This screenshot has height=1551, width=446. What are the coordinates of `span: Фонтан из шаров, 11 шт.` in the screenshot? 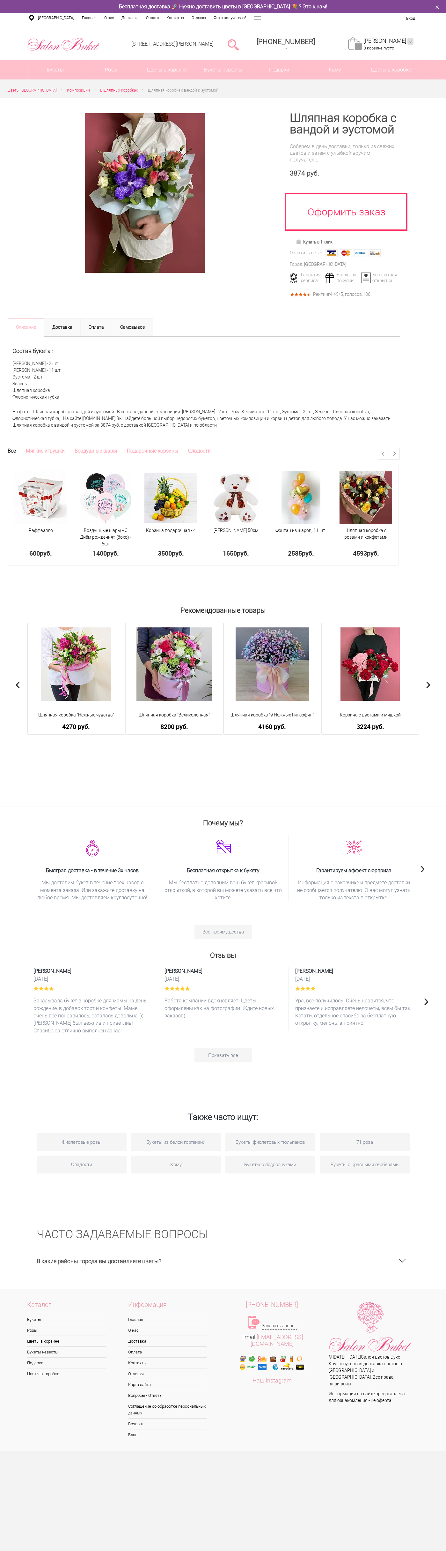 It's located at (301, 530).